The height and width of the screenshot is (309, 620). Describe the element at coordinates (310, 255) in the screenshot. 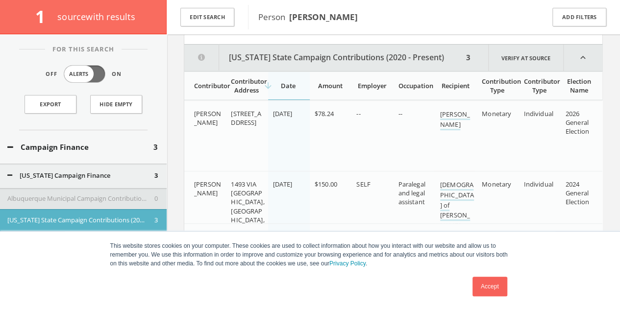

I see `p: This website stores cookies on your computer. These cookies are used to collect information about...` at that location.